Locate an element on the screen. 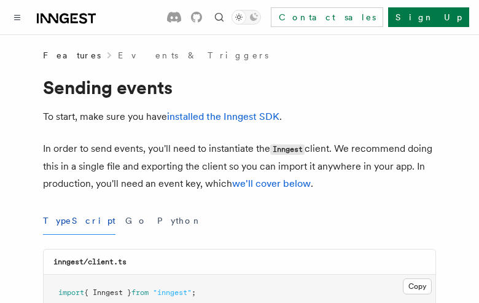 The image size is (479, 303). p: To start, make sure you have . is located at coordinates (239, 117).